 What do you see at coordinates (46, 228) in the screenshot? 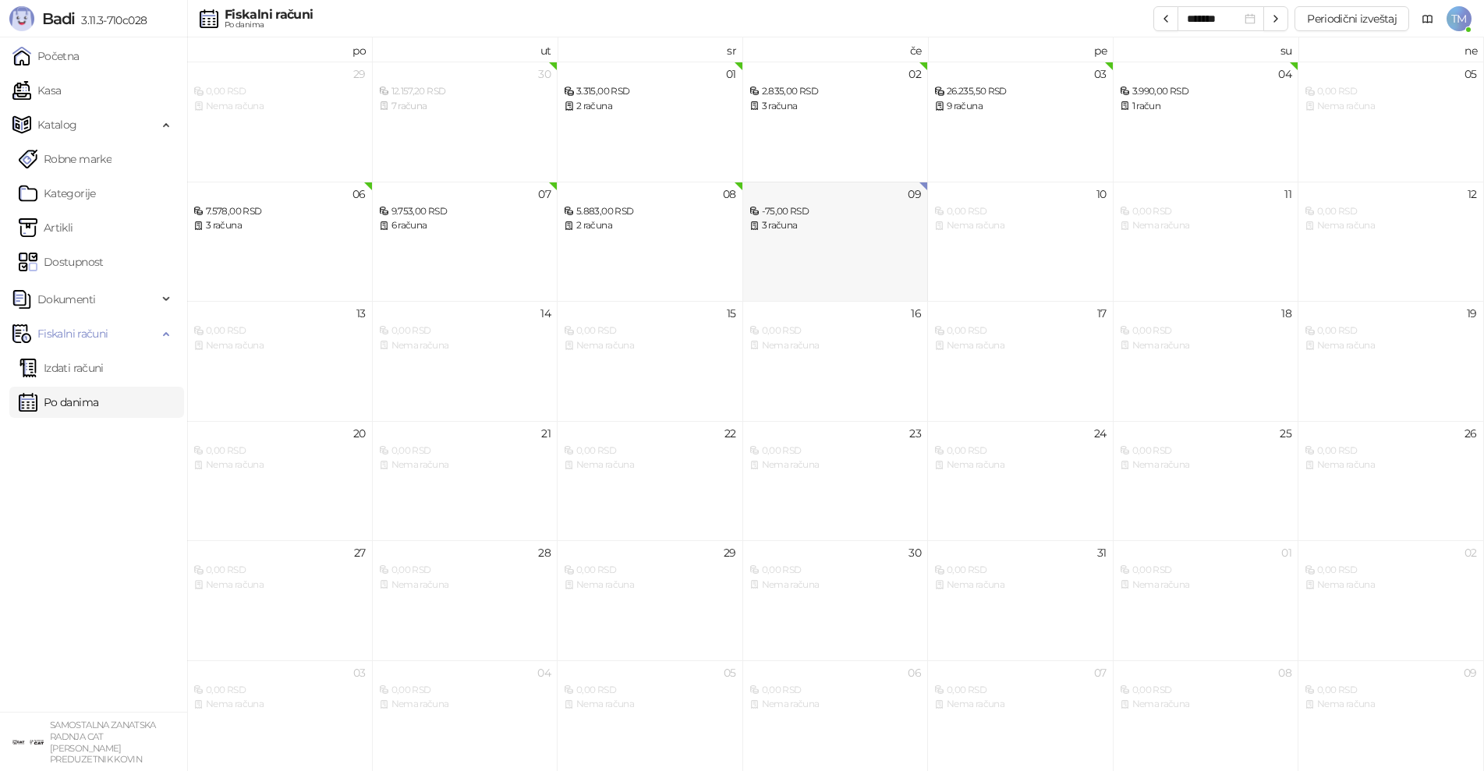
I see `a: ArtikliArtikli` at bounding box center [46, 228].